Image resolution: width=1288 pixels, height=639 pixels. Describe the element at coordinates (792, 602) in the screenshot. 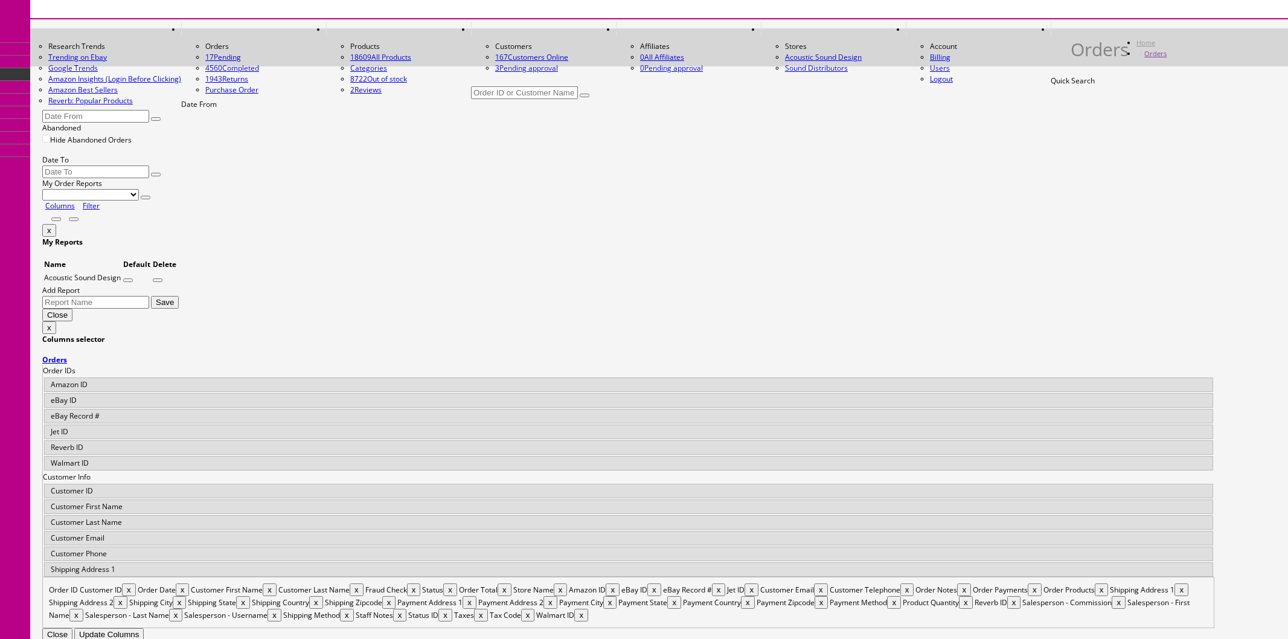

I see `label: Payment Zipcode` at that location.